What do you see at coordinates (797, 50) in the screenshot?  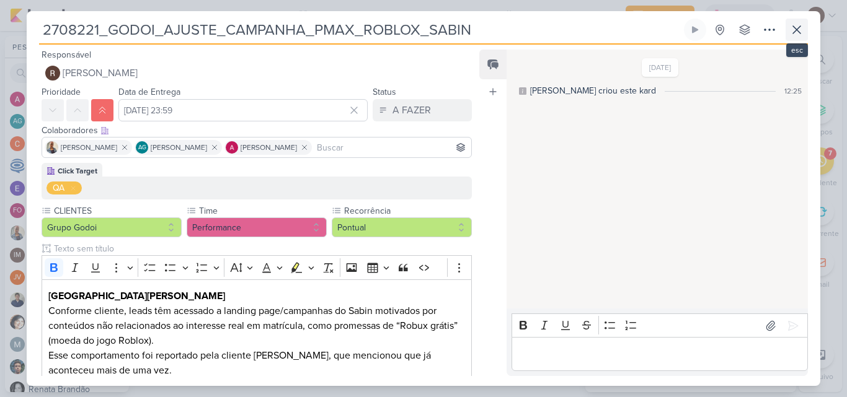 I see `div: esc` at bounding box center [797, 50].